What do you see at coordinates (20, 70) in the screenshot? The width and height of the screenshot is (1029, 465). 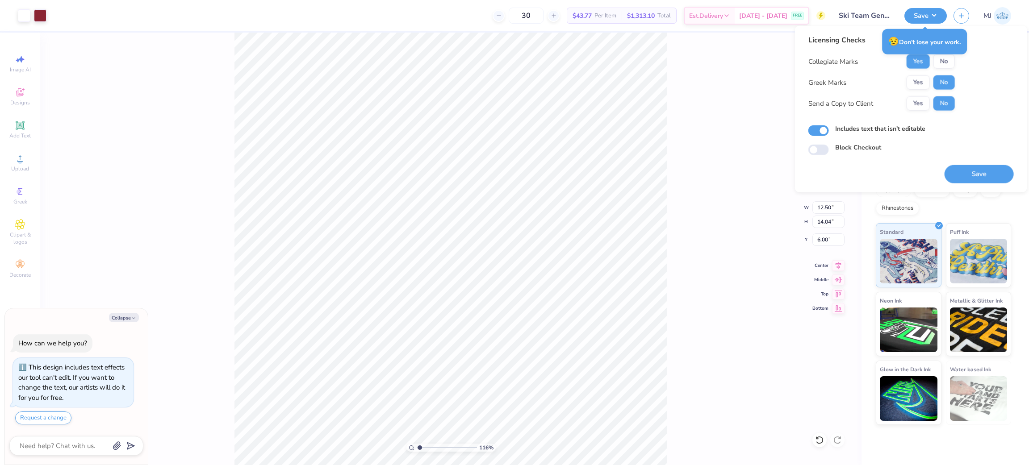 I see `span: Image AI` at bounding box center [20, 70].